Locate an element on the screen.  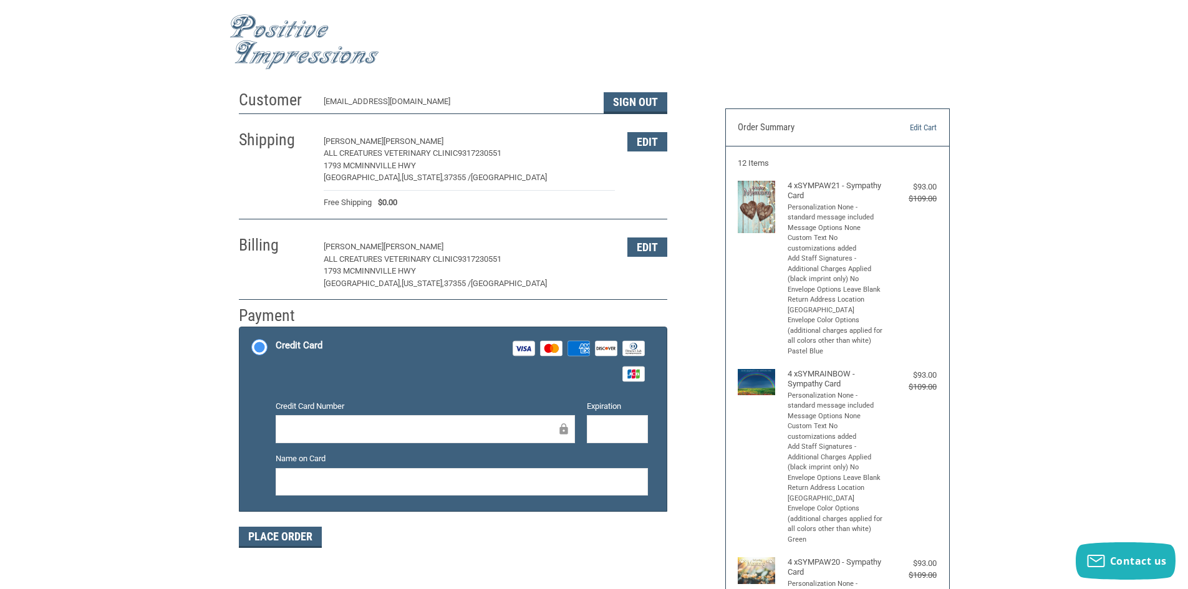
h3: Order Summary is located at coordinates (805, 128).